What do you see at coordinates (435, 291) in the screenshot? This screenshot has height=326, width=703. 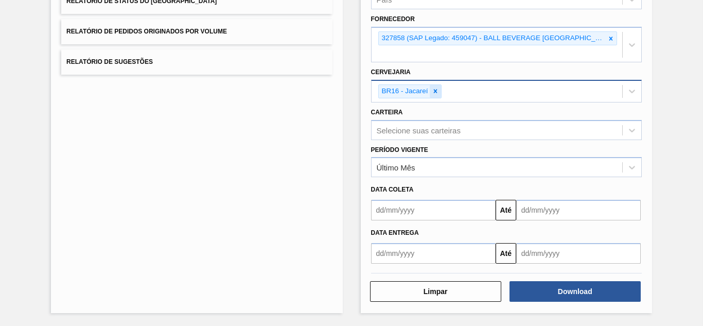 I see `button: Limpar` at bounding box center [435, 291].